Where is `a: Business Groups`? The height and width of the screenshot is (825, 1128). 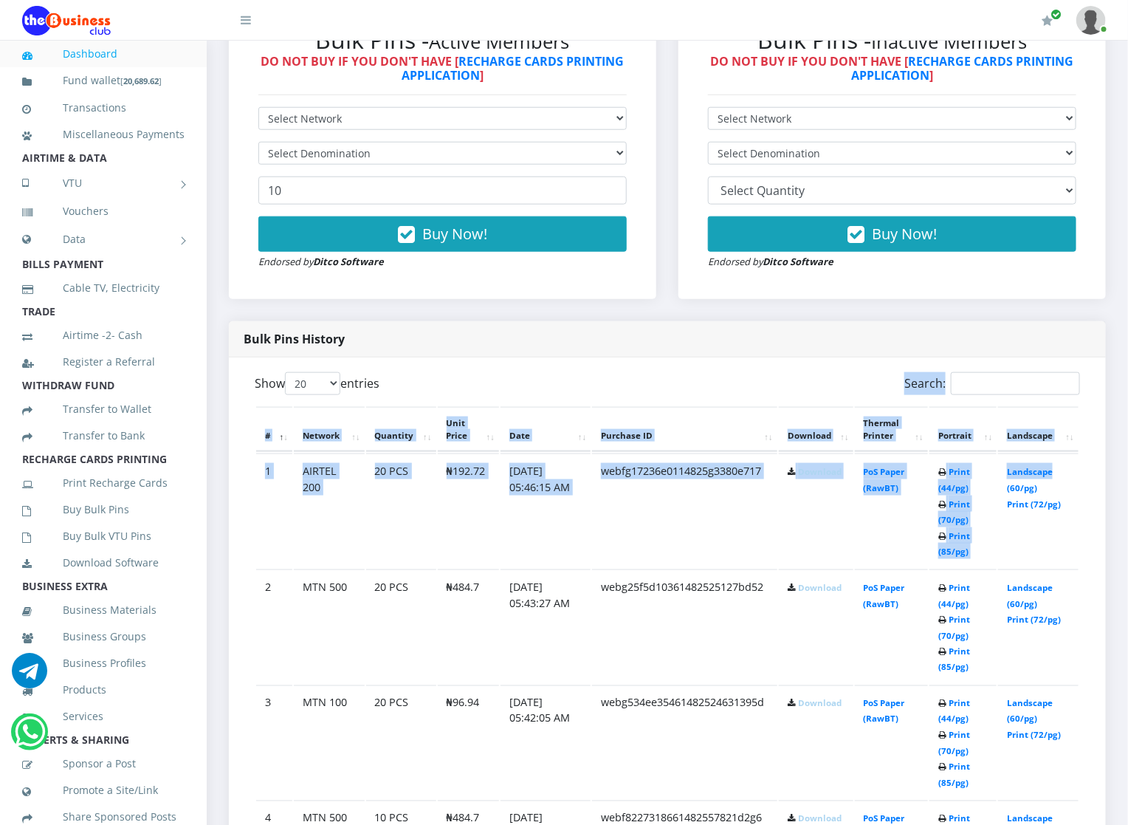
a: Business Groups is located at coordinates (103, 636).